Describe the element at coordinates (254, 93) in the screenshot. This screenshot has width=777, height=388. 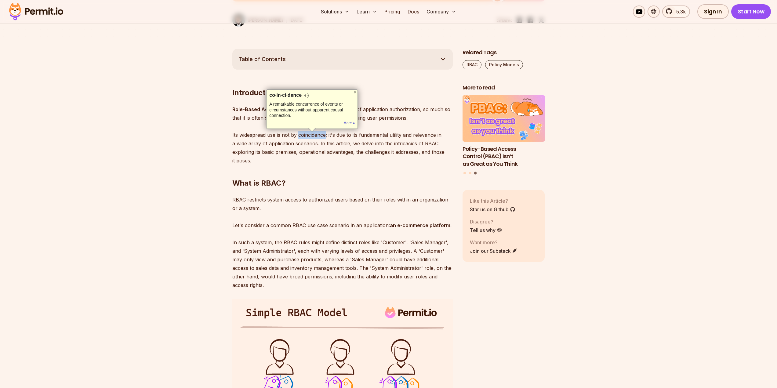
I see `strong: Introduction` at that location.